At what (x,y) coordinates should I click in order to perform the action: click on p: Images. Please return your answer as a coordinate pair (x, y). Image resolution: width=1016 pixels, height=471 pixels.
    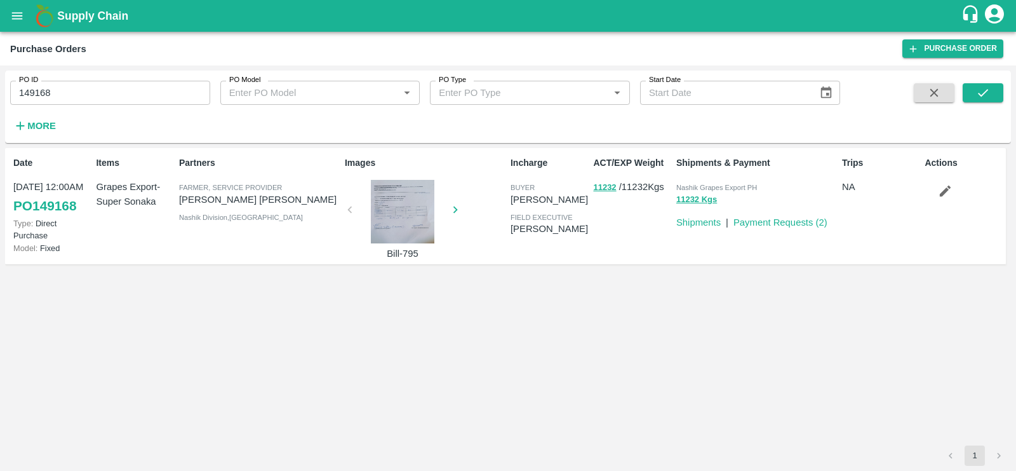
    Looking at the image, I should click on (425, 163).